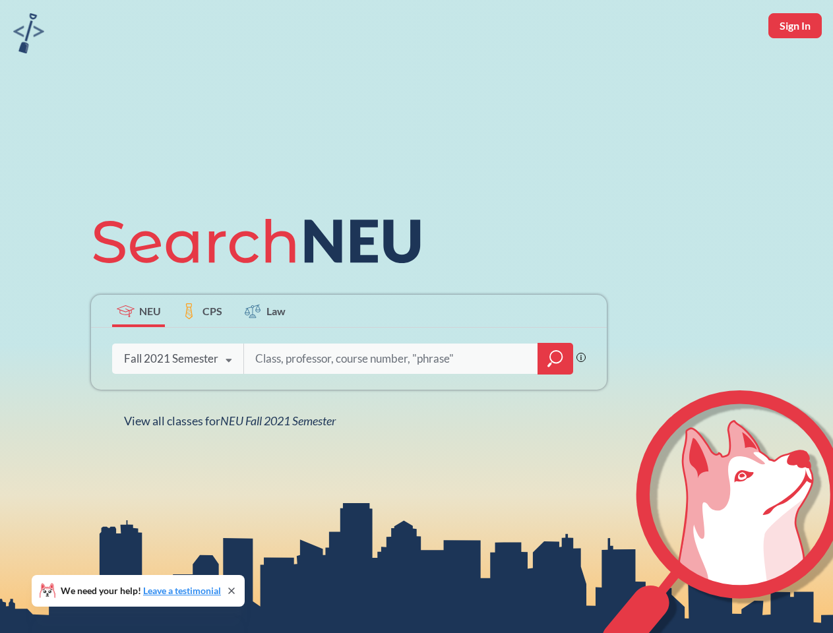 This screenshot has height=633, width=833. Describe the element at coordinates (794, 26) in the screenshot. I see `button: Sign In` at that location.